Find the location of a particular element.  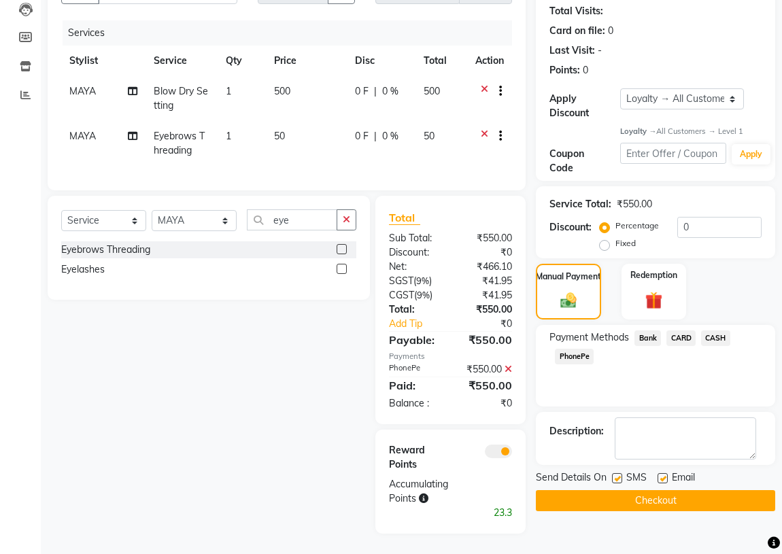

th: Service is located at coordinates (182, 61).